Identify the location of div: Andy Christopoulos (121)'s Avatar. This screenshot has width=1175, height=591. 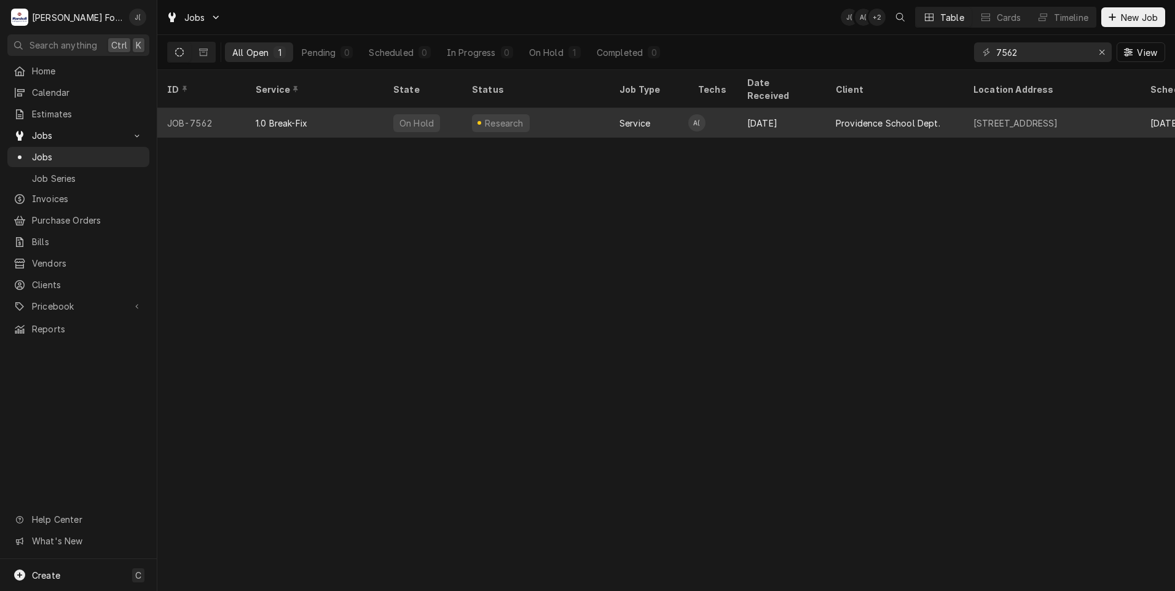
(697, 123).